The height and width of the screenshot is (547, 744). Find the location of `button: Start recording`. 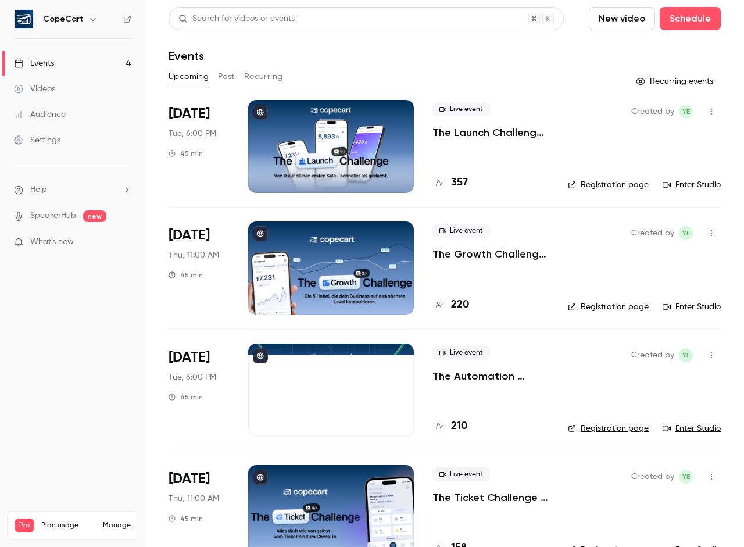

button: Start recording is located at coordinates (78, 385).